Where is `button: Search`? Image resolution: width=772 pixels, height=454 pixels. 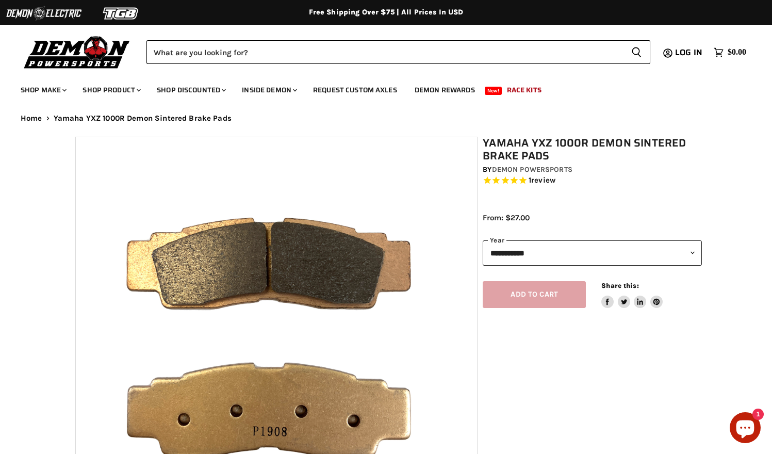 button: Search is located at coordinates (636, 52).